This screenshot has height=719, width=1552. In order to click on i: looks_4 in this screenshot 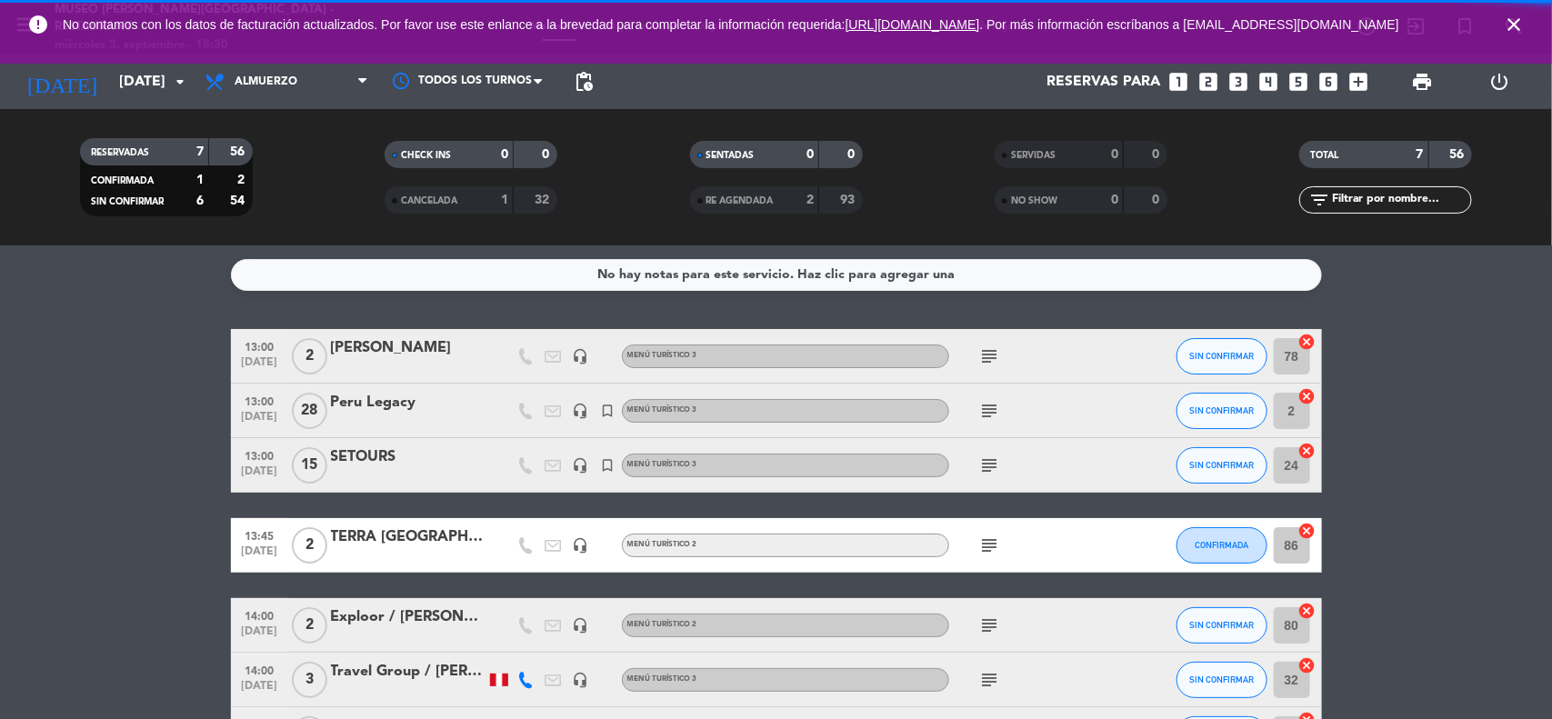, I will do `click(1269, 82)`.